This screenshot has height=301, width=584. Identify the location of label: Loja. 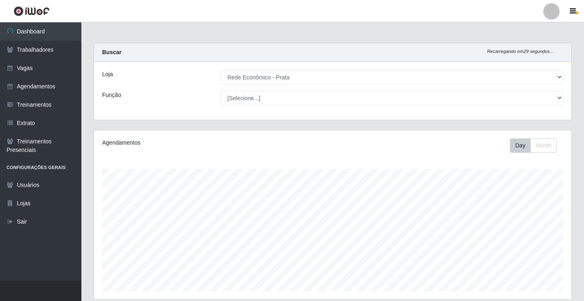
(107, 74).